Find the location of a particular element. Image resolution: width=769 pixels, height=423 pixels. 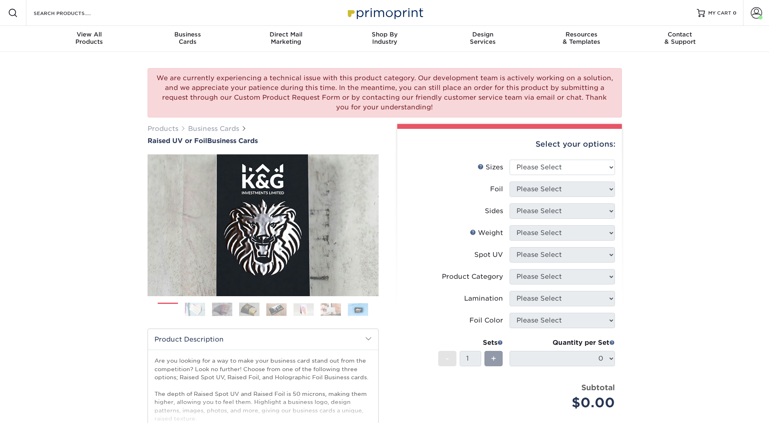

div: Spot UV is located at coordinates (488, 255).